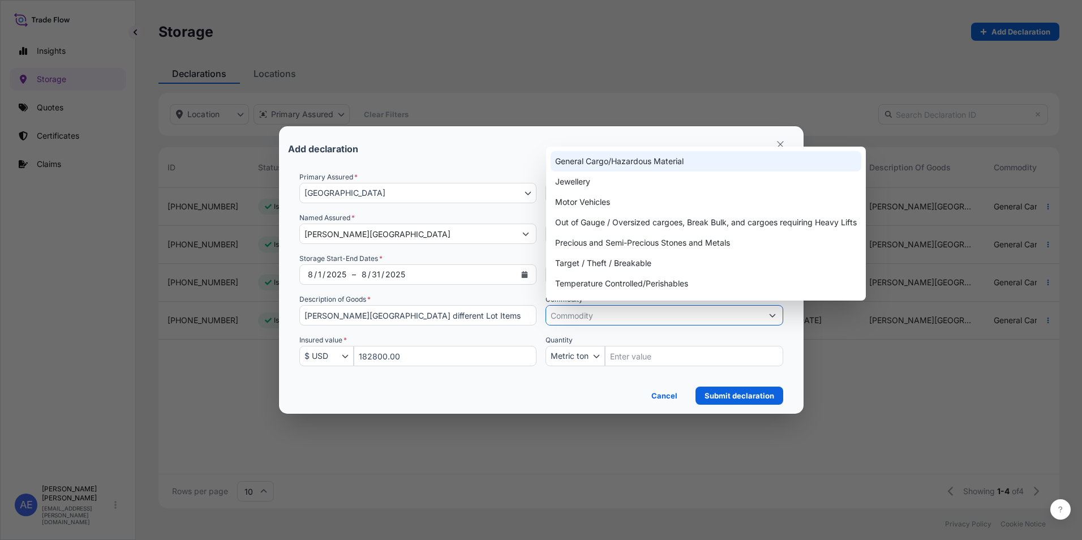 This screenshot has width=1082, height=540. What do you see at coordinates (575, 356) in the screenshot?
I see `button: Quantity Unit` at bounding box center [575, 356].